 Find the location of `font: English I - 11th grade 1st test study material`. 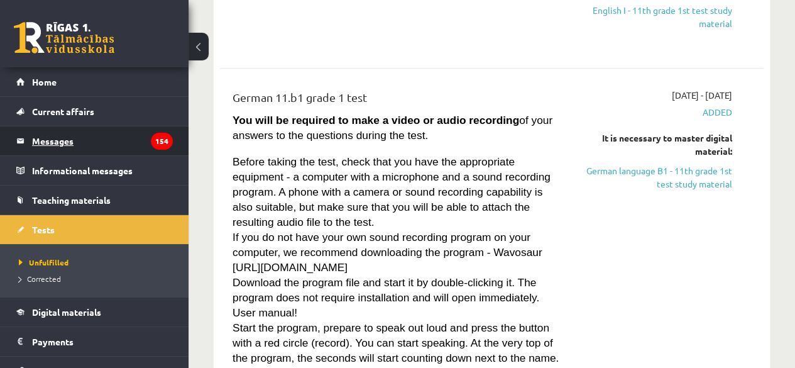

font: English I - 11th grade 1st test study material is located at coordinates (663, 16).